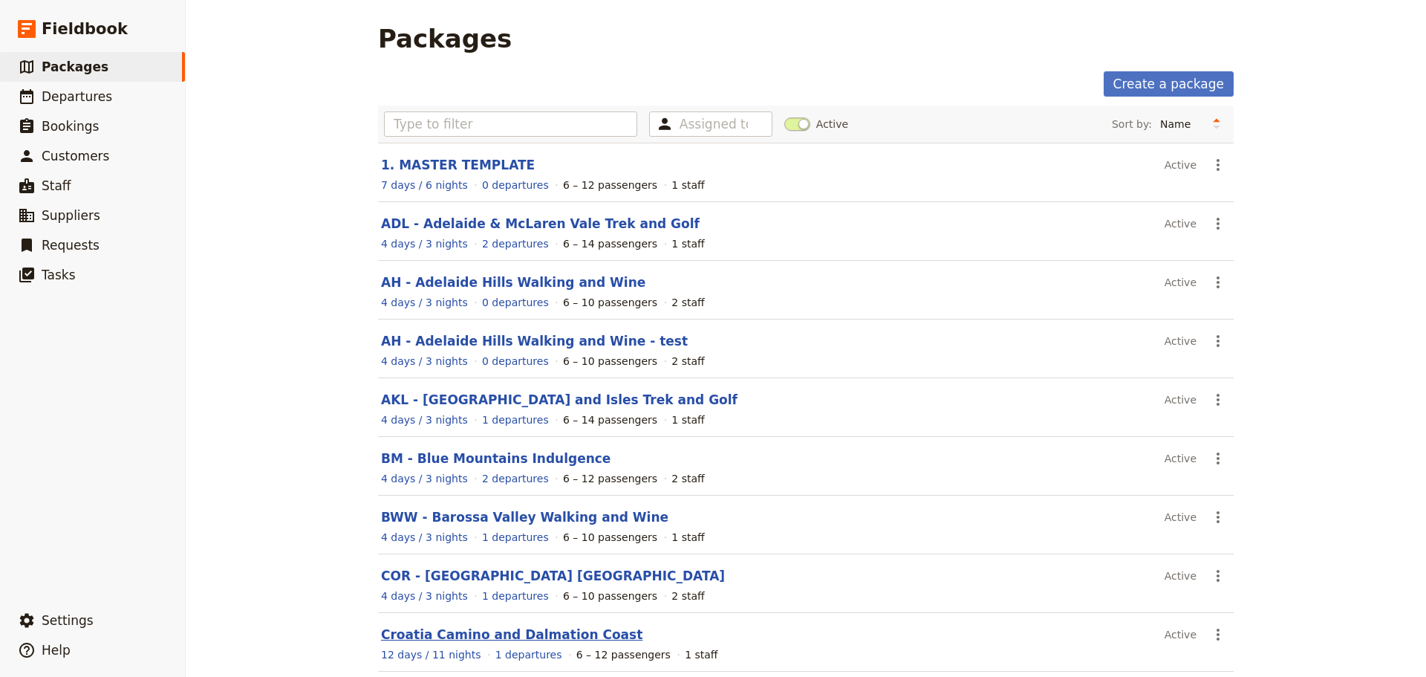  What do you see at coordinates (1179, 124) in the screenshot?
I see `select: Sort by:` at bounding box center [1179, 124].